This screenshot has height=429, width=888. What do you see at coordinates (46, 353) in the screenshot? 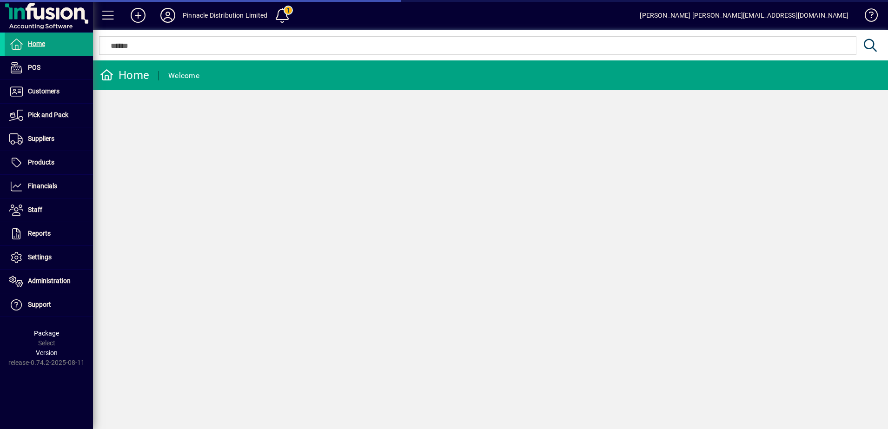
I see `span: Version` at bounding box center [46, 353].